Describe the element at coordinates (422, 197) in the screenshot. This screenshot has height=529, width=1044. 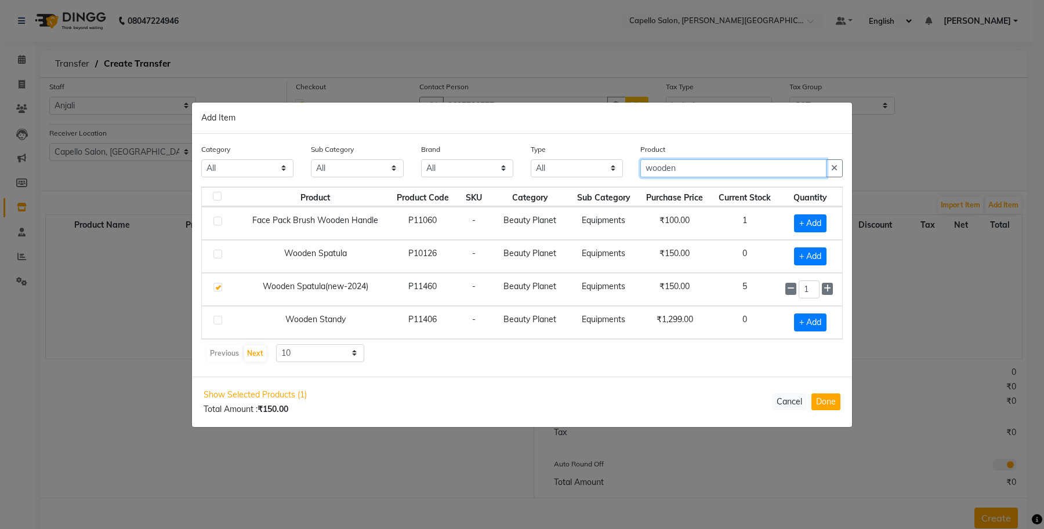
I see `th: Product Code` at that location.